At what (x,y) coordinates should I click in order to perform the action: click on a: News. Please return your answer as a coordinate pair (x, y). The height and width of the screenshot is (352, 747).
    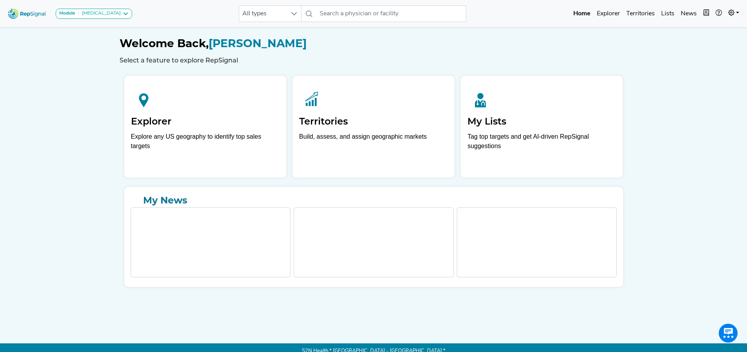
    Looking at the image, I should click on (689, 14).